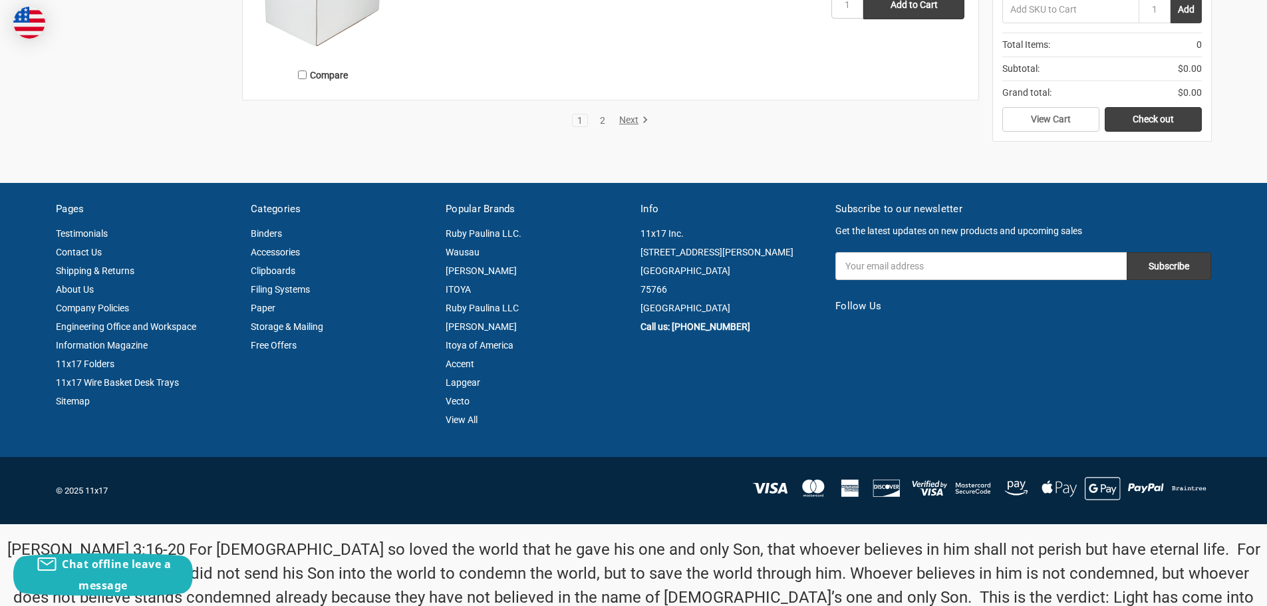 The width and height of the screenshot is (1267, 606). Describe the element at coordinates (1023, 209) in the screenshot. I see `h5: Subscribe to our newsletter` at that location.